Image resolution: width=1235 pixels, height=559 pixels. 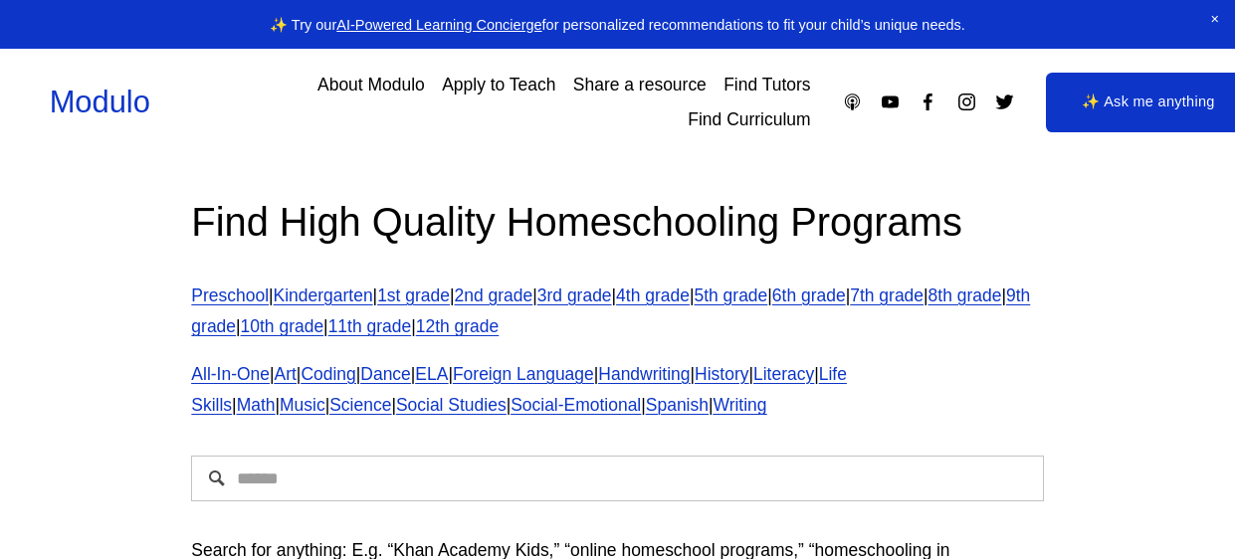 What do you see at coordinates (360, 405) in the screenshot?
I see `a: Science` at bounding box center [360, 405].